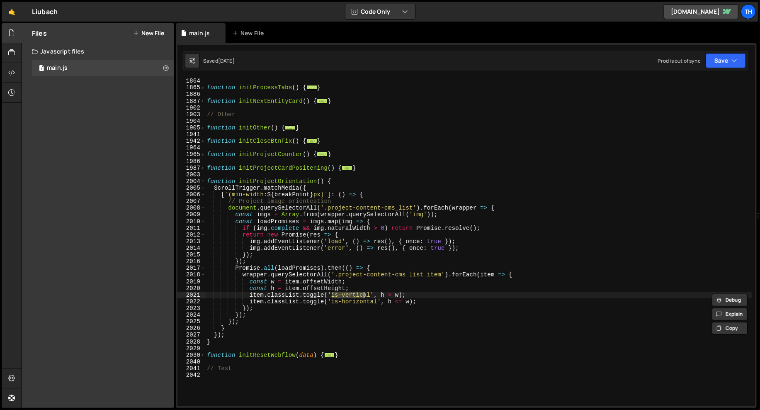  What do you see at coordinates (192, 288) in the screenshot?
I see `div: 2020` at bounding box center [192, 288].